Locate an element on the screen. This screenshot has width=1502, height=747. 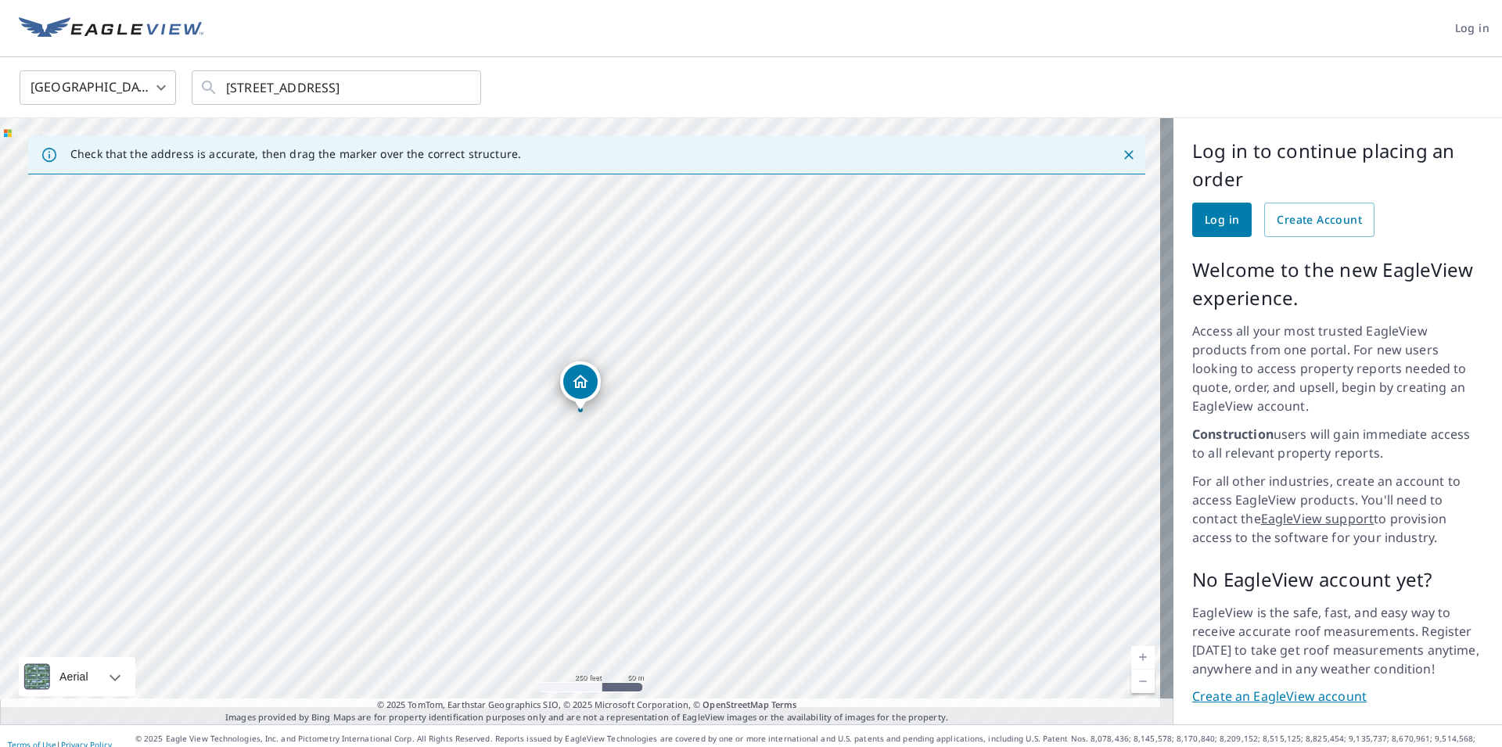
p: Check that the address is accurate, then drag the marker over the correct structure. is located at coordinates (296, 154).